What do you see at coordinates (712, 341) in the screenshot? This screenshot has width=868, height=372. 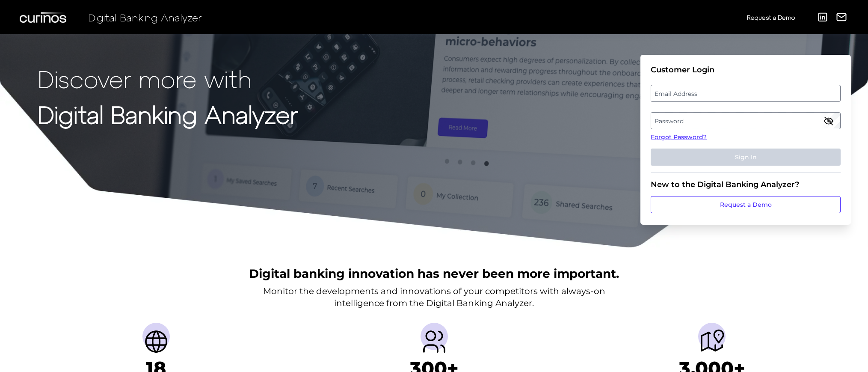 I see `img: Journeys` at bounding box center [712, 341].